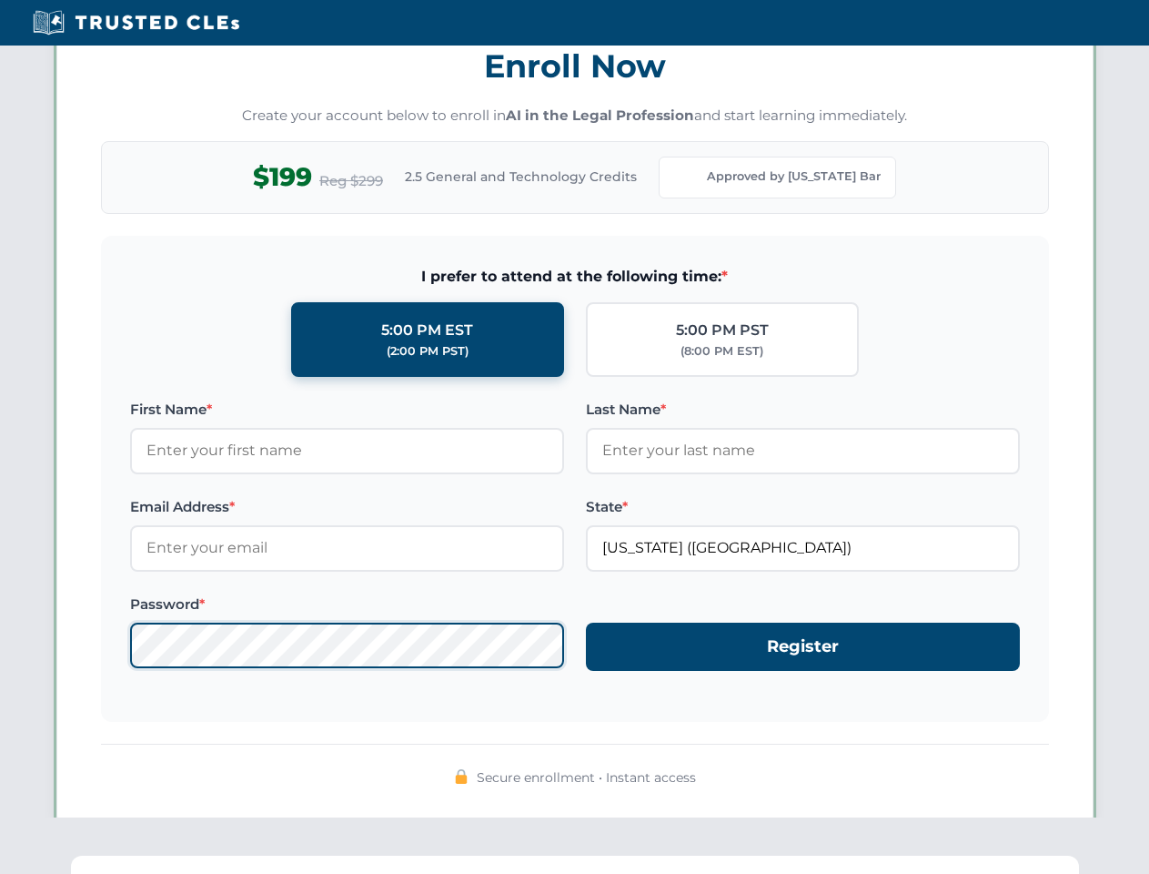 This screenshot has height=874, width=1149. I want to click on div: (8:00 PM EST), so click(722, 351).